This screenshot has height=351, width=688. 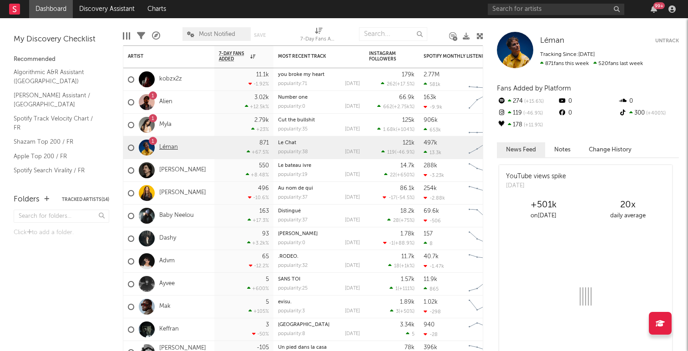 I want to click on div: 178, so click(x=527, y=125).